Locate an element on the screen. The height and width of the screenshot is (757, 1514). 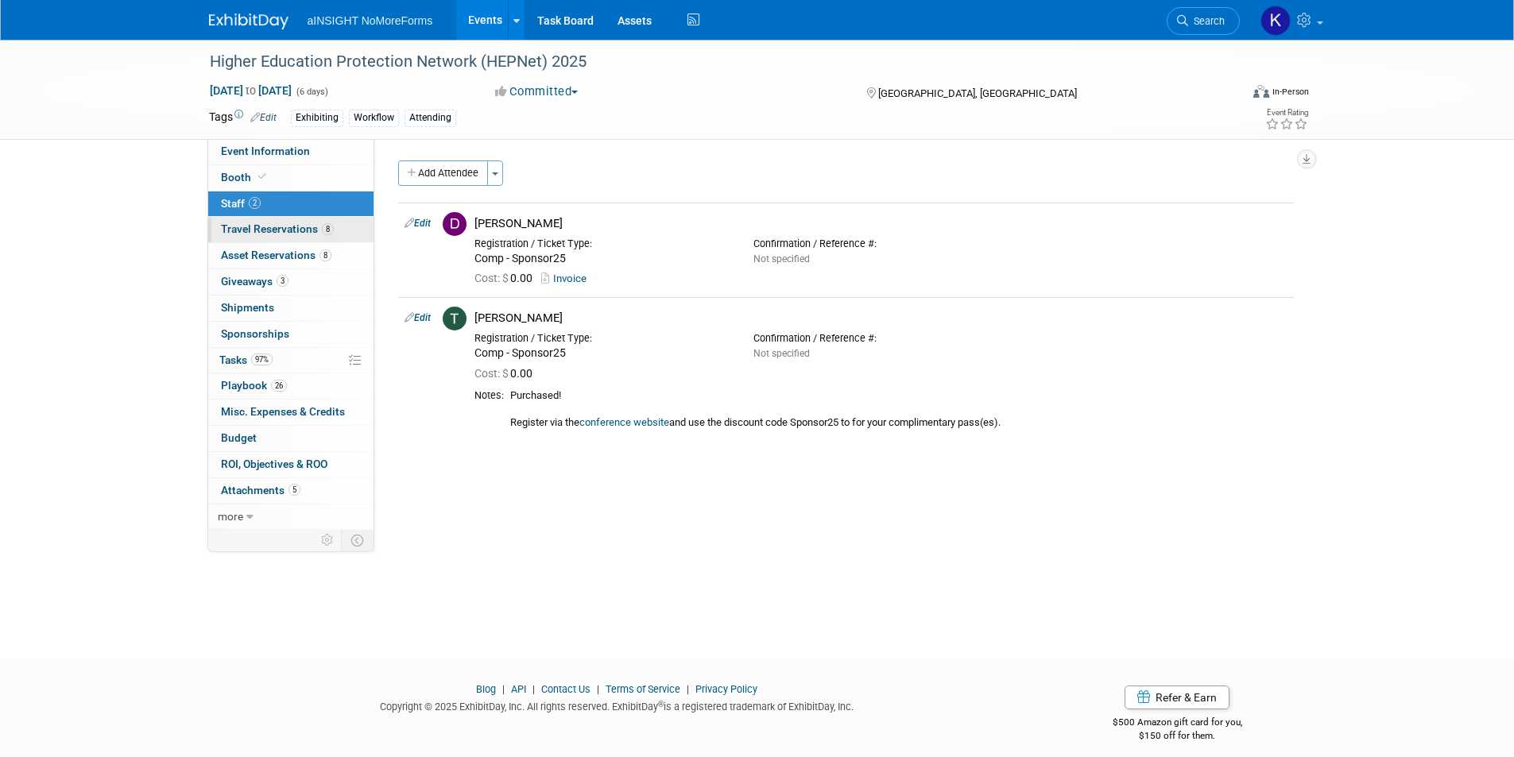
a: Booth is located at coordinates (291, 178).